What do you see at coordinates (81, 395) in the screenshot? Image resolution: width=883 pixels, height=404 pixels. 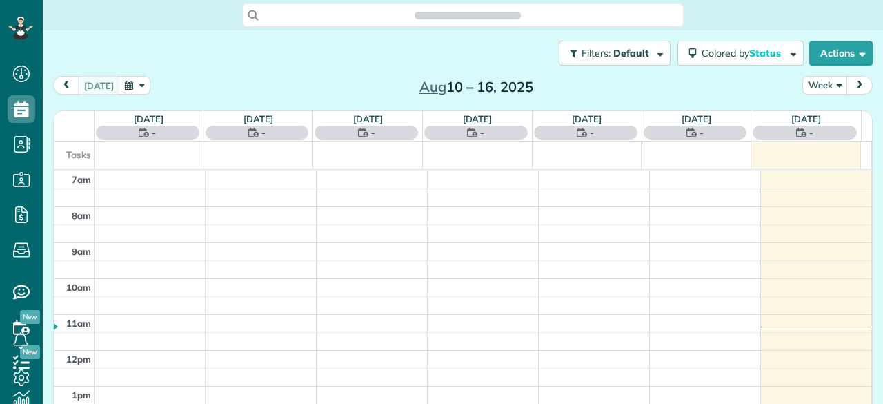 I see `span: 1pm` at bounding box center [81, 395].